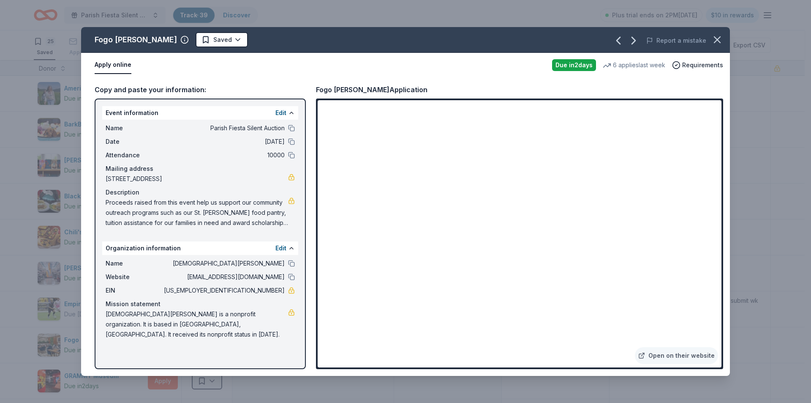  Describe the element at coordinates (200, 169) in the screenshot. I see `div: Mailing address` at that location.